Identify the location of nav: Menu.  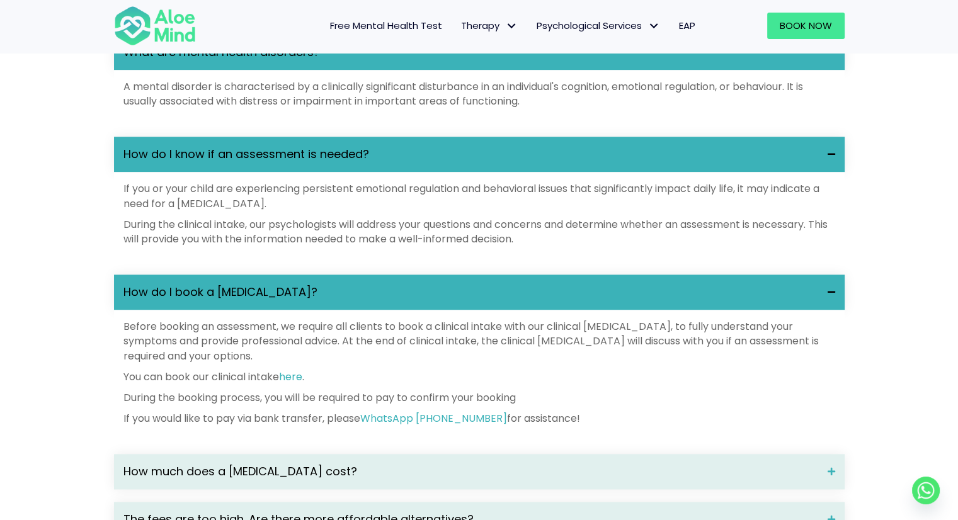
(458, 26).